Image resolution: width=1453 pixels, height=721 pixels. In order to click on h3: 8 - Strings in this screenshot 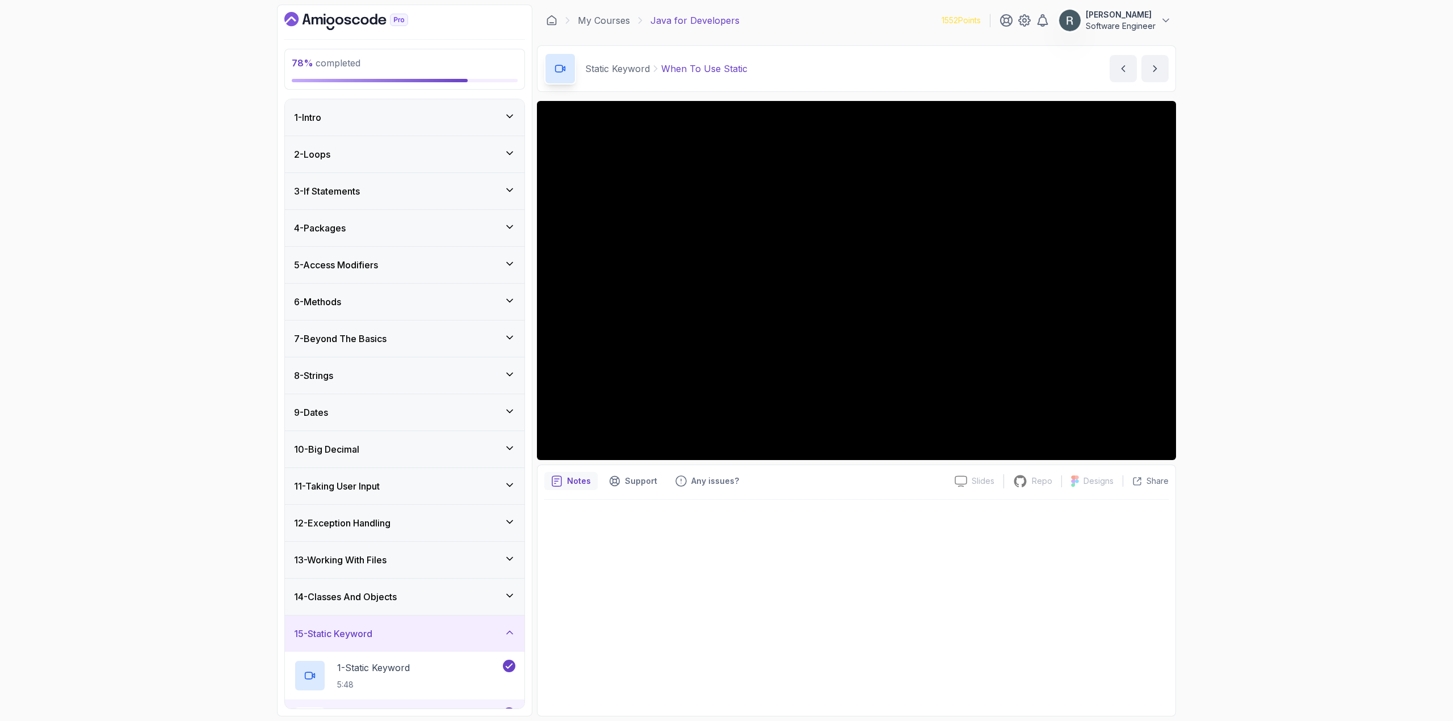, I will do `click(313, 376)`.